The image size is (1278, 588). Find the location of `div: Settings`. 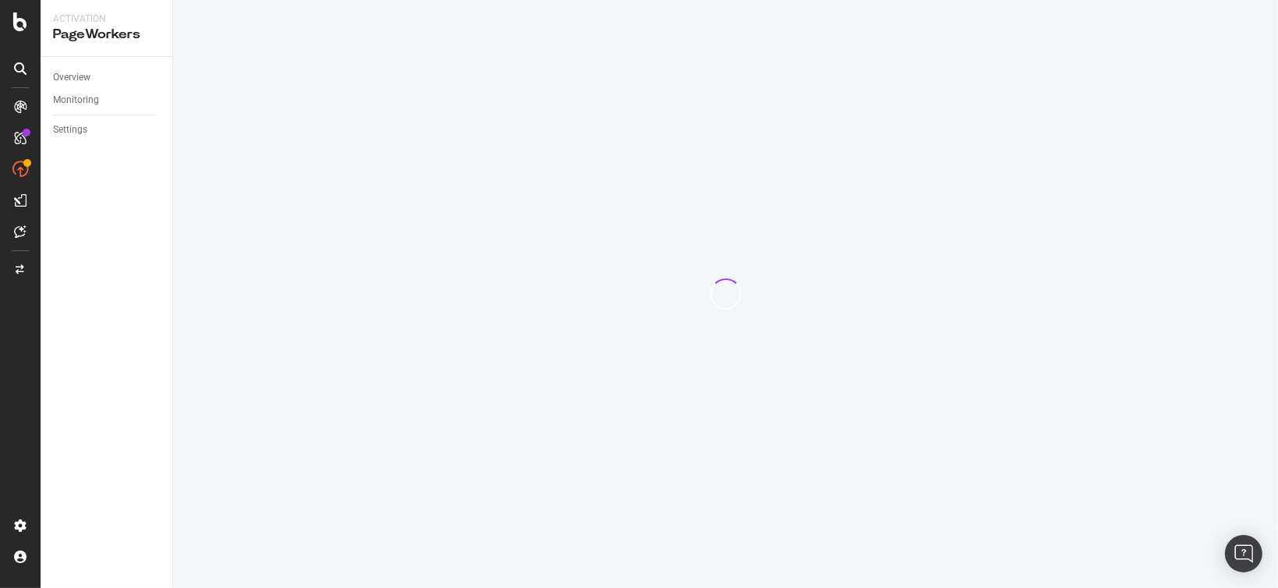

div: Settings is located at coordinates (70, 129).